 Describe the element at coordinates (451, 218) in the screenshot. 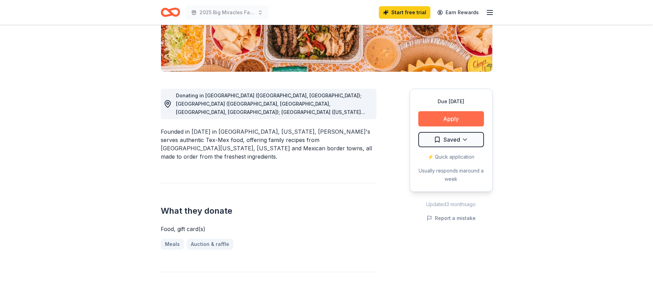

I see `button: Report a mistake` at that location.